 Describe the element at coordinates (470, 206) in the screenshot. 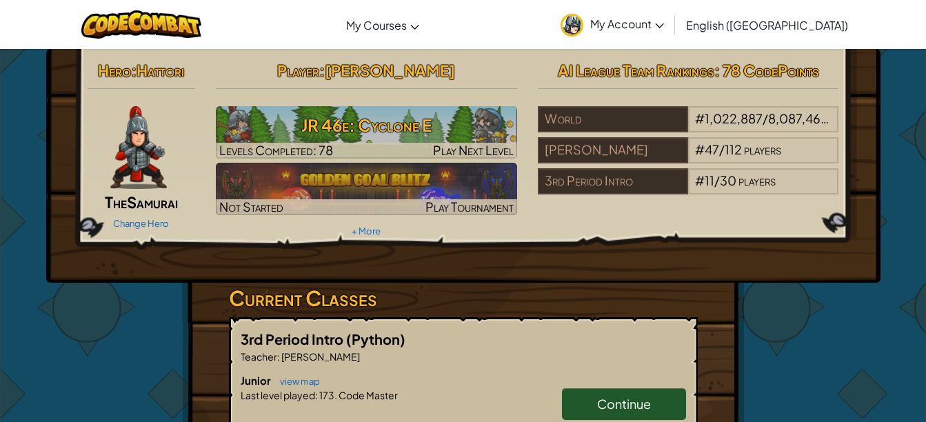

I see `span: Play Tournament` at that location.